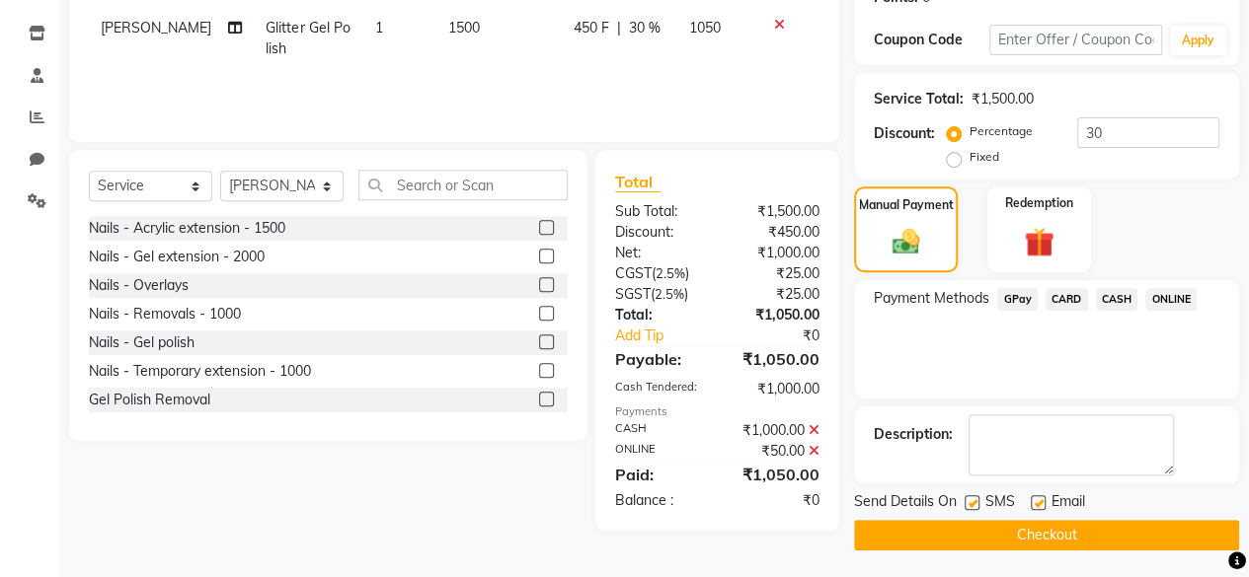 The image size is (1249, 577). What do you see at coordinates (658, 359) in the screenshot?
I see `div: Payable:` at bounding box center [658, 359].